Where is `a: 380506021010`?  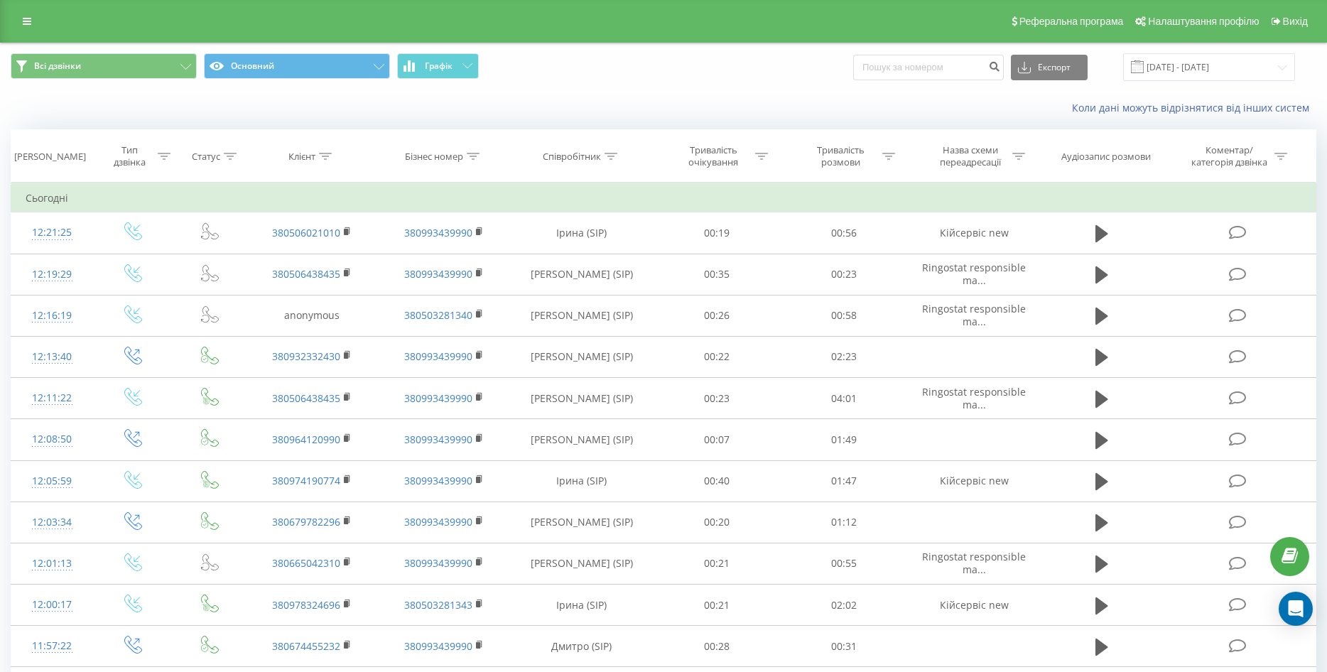 a: 380506021010 is located at coordinates (306, 232).